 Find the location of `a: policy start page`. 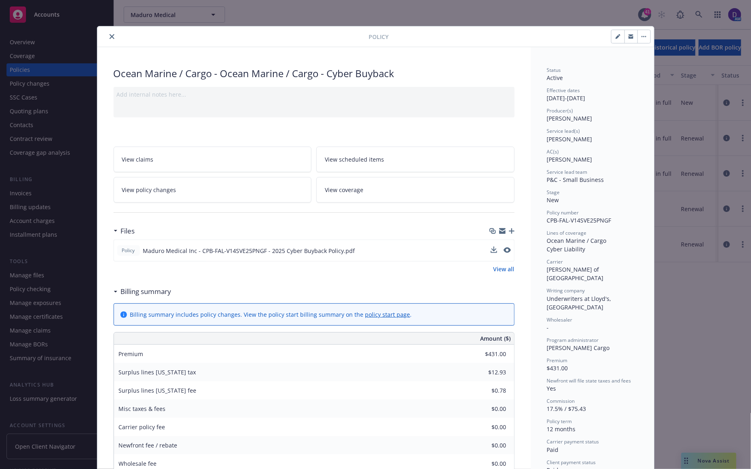

a: policy start page is located at coordinates (388, 314).